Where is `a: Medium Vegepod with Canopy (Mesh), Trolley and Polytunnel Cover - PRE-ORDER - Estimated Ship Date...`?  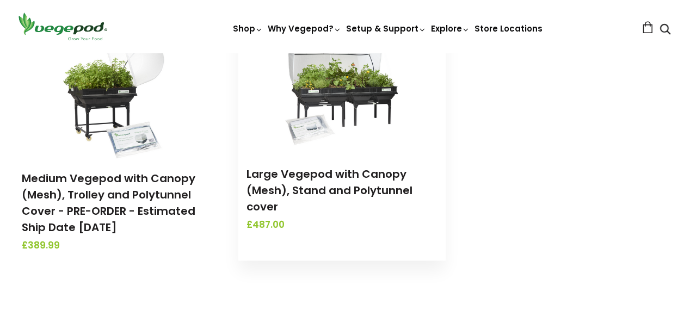 a: Medium Vegepod with Canopy (Mesh), Trolley and Polytunnel Cover - PRE-ORDER - Estimated Ship Date... is located at coordinates (108, 203).